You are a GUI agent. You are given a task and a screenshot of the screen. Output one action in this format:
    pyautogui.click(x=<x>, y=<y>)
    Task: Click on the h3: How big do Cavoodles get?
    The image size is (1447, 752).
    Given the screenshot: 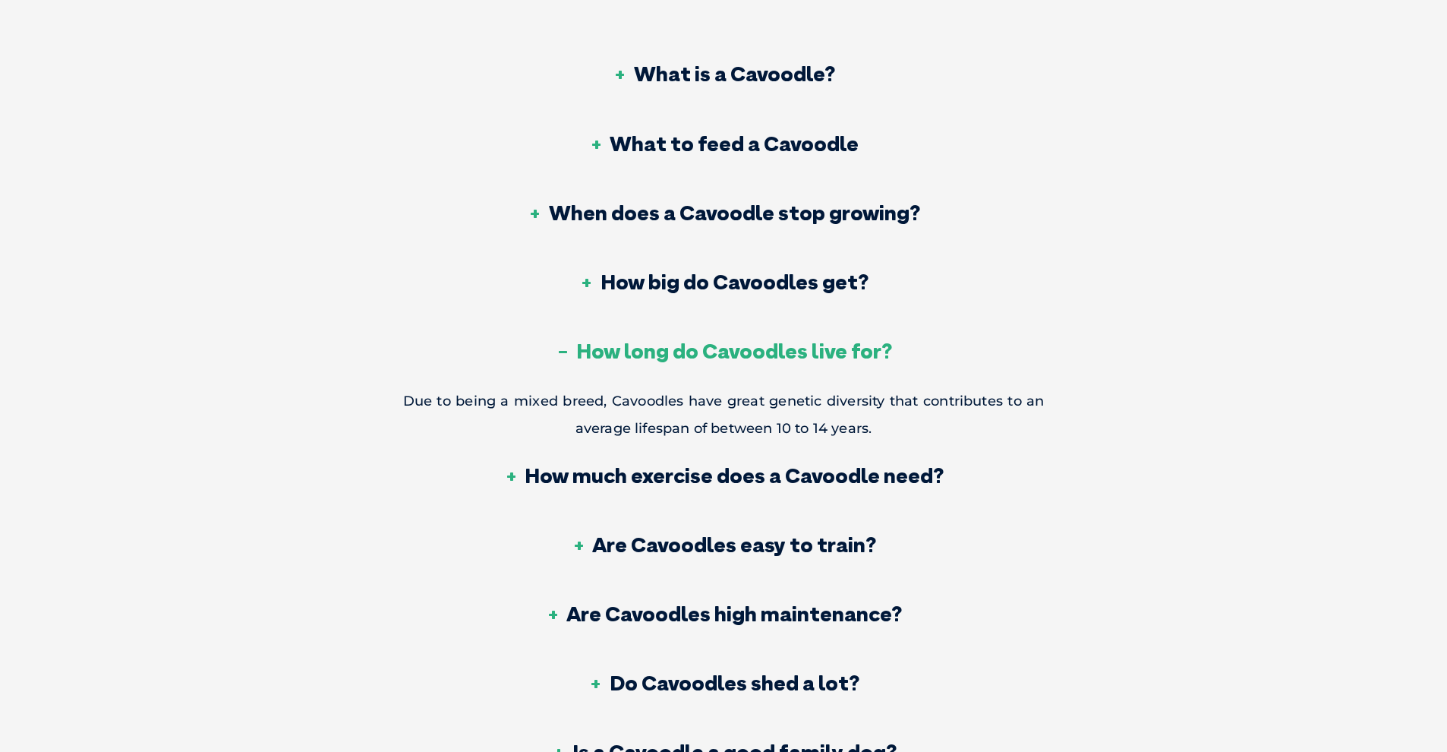 What is the action you would take?
    pyautogui.click(x=724, y=282)
    